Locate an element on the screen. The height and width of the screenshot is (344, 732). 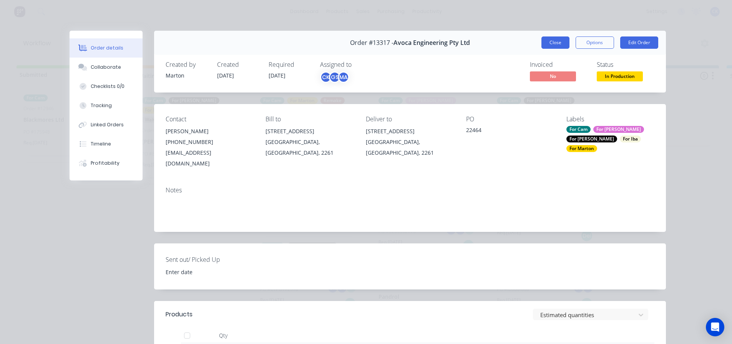
button: CKGSMA is located at coordinates (334, 77).